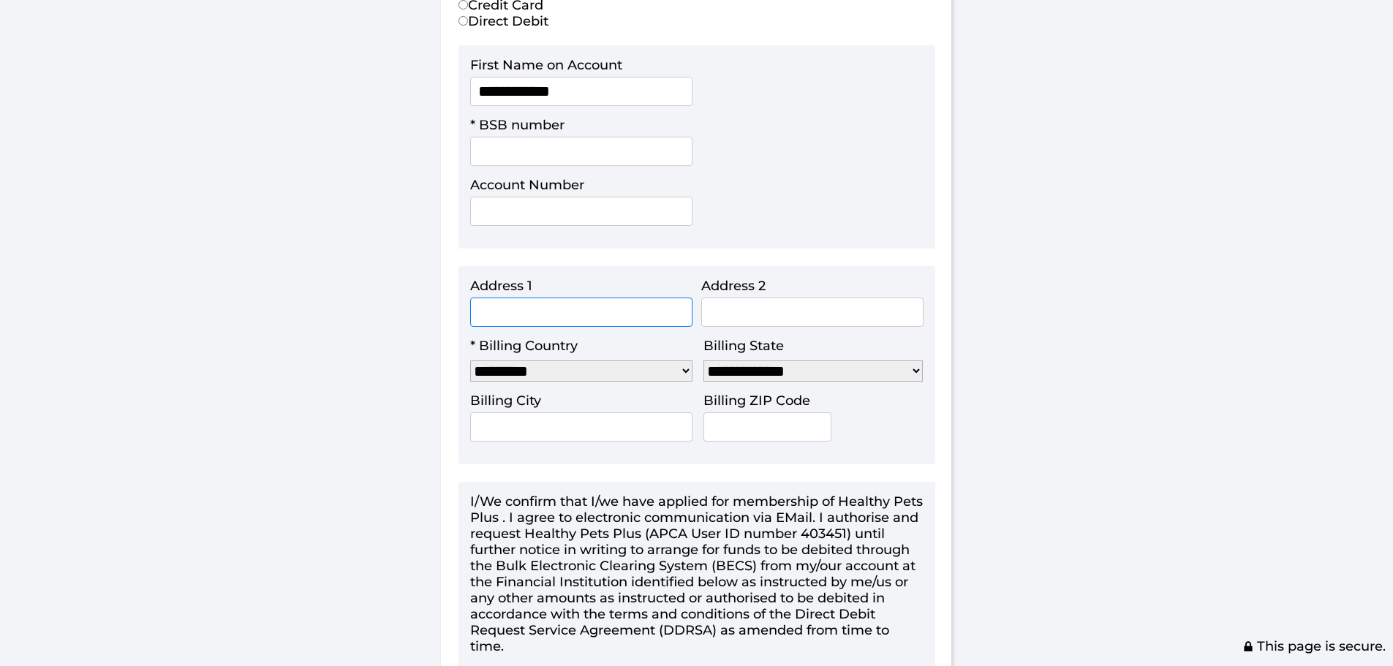 The width and height of the screenshot is (1393, 666). Describe the element at coordinates (744, 346) in the screenshot. I see `label: Billing State` at that location.